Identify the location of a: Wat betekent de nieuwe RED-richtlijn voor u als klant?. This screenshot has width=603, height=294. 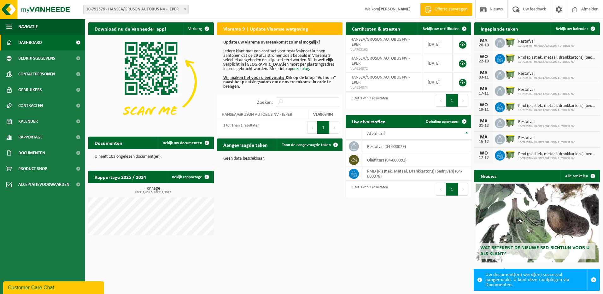
(537, 223).